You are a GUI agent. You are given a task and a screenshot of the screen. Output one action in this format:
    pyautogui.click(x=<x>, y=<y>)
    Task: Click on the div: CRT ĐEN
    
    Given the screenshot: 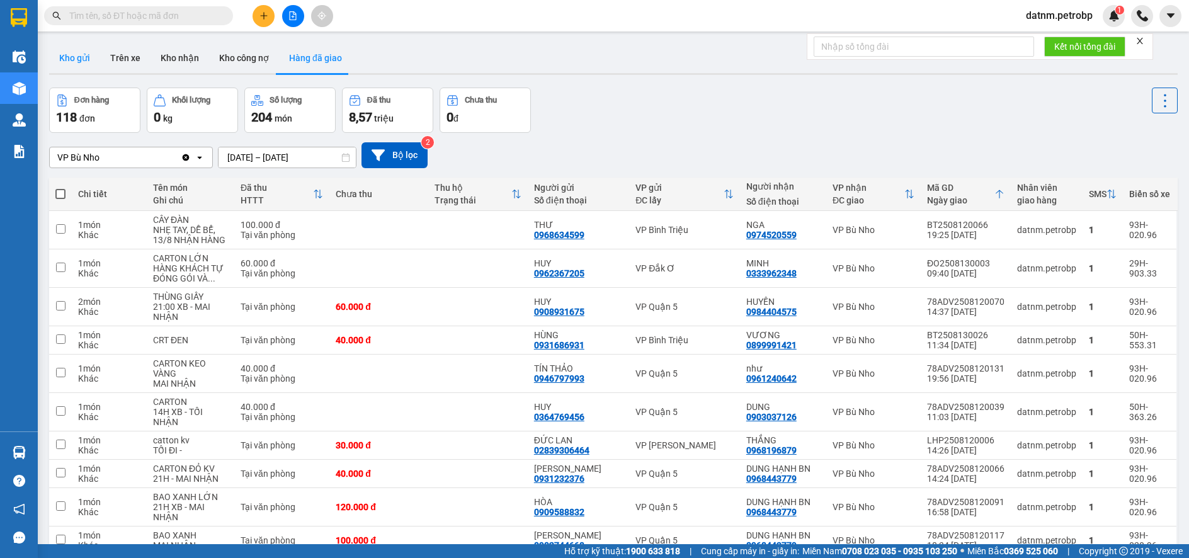 What is the action you would take?
    pyautogui.click(x=190, y=340)
    